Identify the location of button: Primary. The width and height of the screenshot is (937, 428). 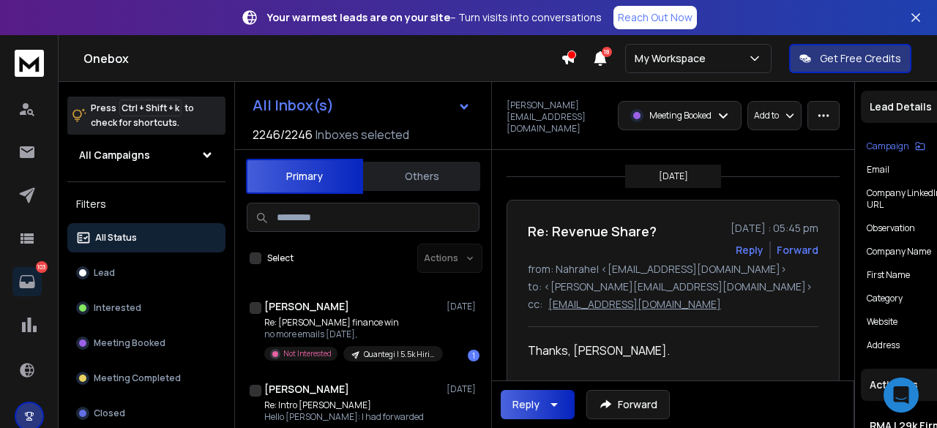
(305, 176).